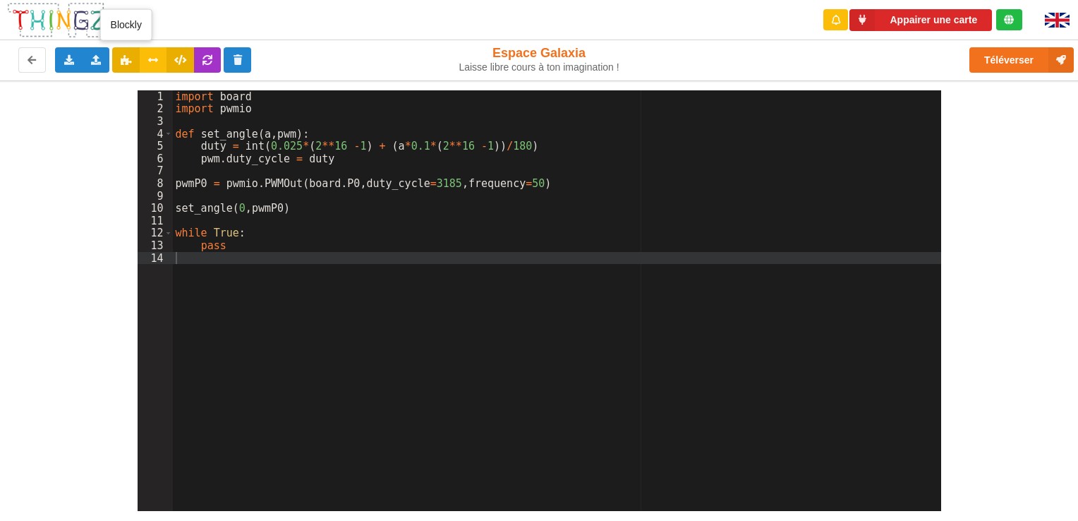 The height and width of the screenshot is (521, 1078). What do you see at coordinates (155, 146) in the screenshot?
I see `div: 5` at bounding box center [155, 146].